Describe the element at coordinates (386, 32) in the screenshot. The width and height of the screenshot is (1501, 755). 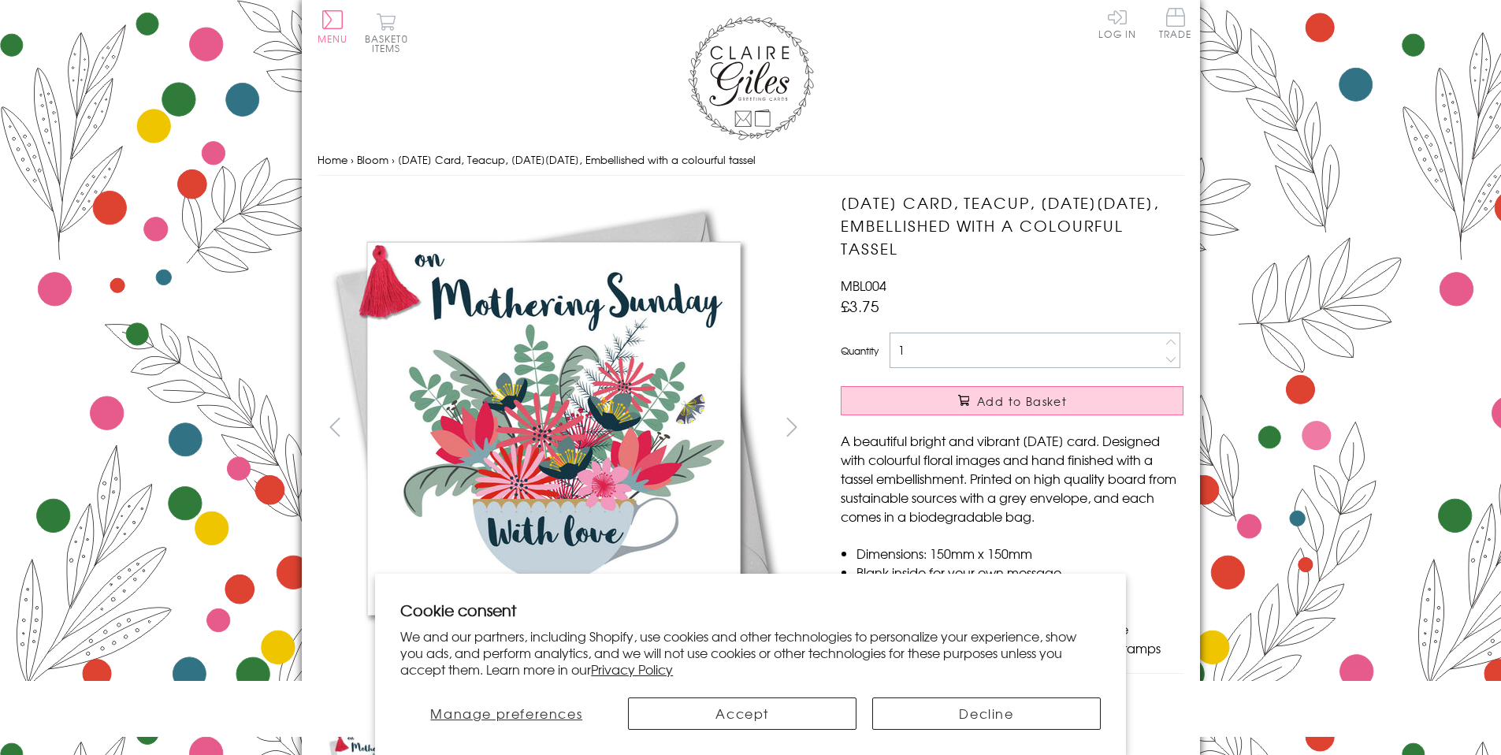
I see `button: Basket0 items` at that location.